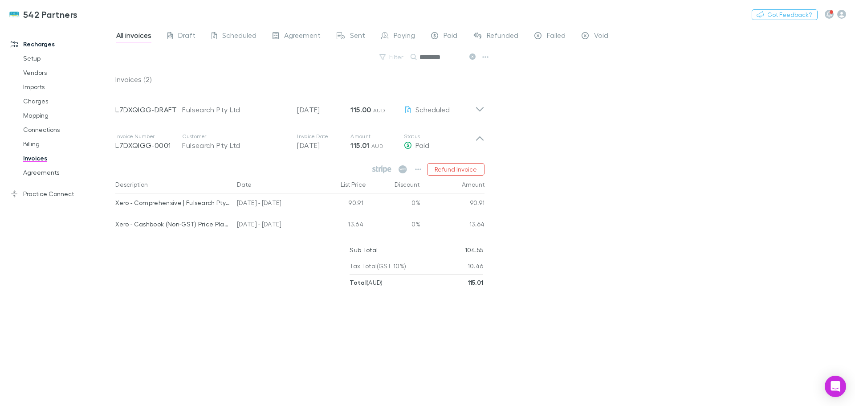 This screenshot has height=406, width=855. What do you see at coordinates (14, 14) in the screenshot?
I see `img: 542 Partners's Logo` at bounding box center [14, 14].